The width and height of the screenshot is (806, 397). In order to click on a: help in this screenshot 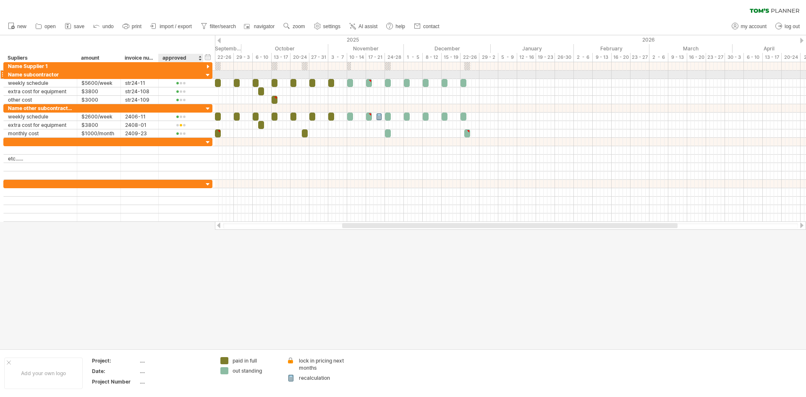, I will do `click(396, 26)`.